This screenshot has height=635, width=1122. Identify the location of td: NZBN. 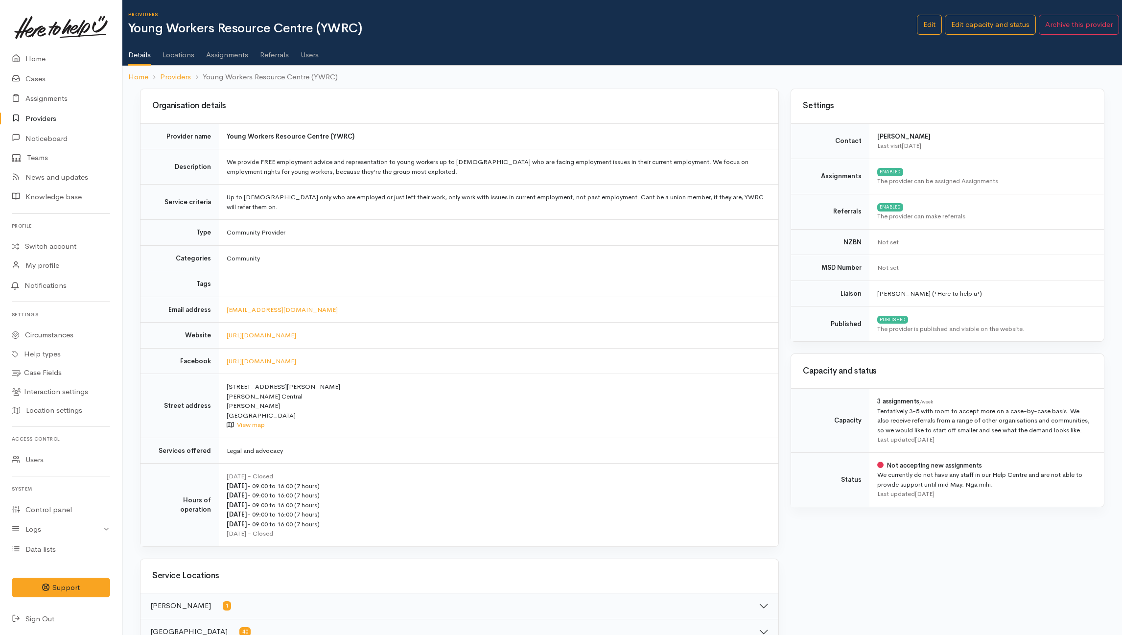
(830, 242).